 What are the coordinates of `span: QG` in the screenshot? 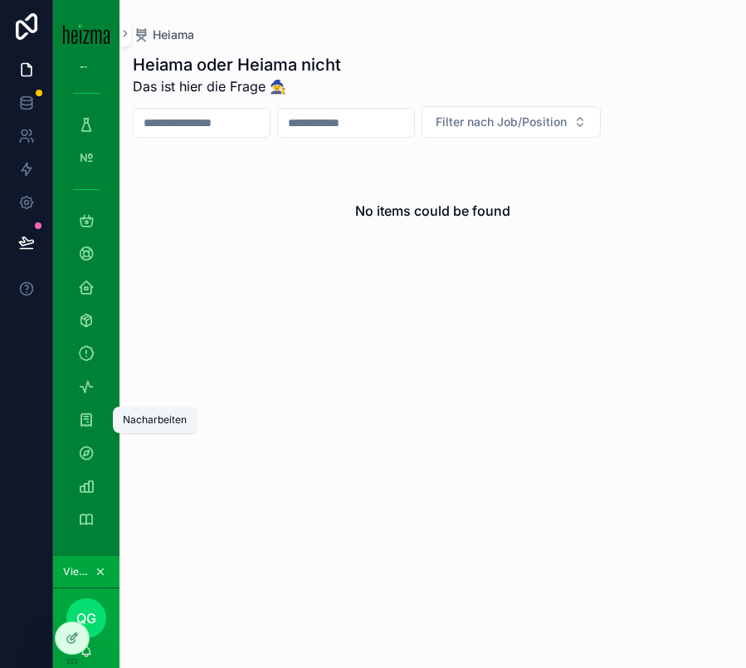 It's located at (86, 618).